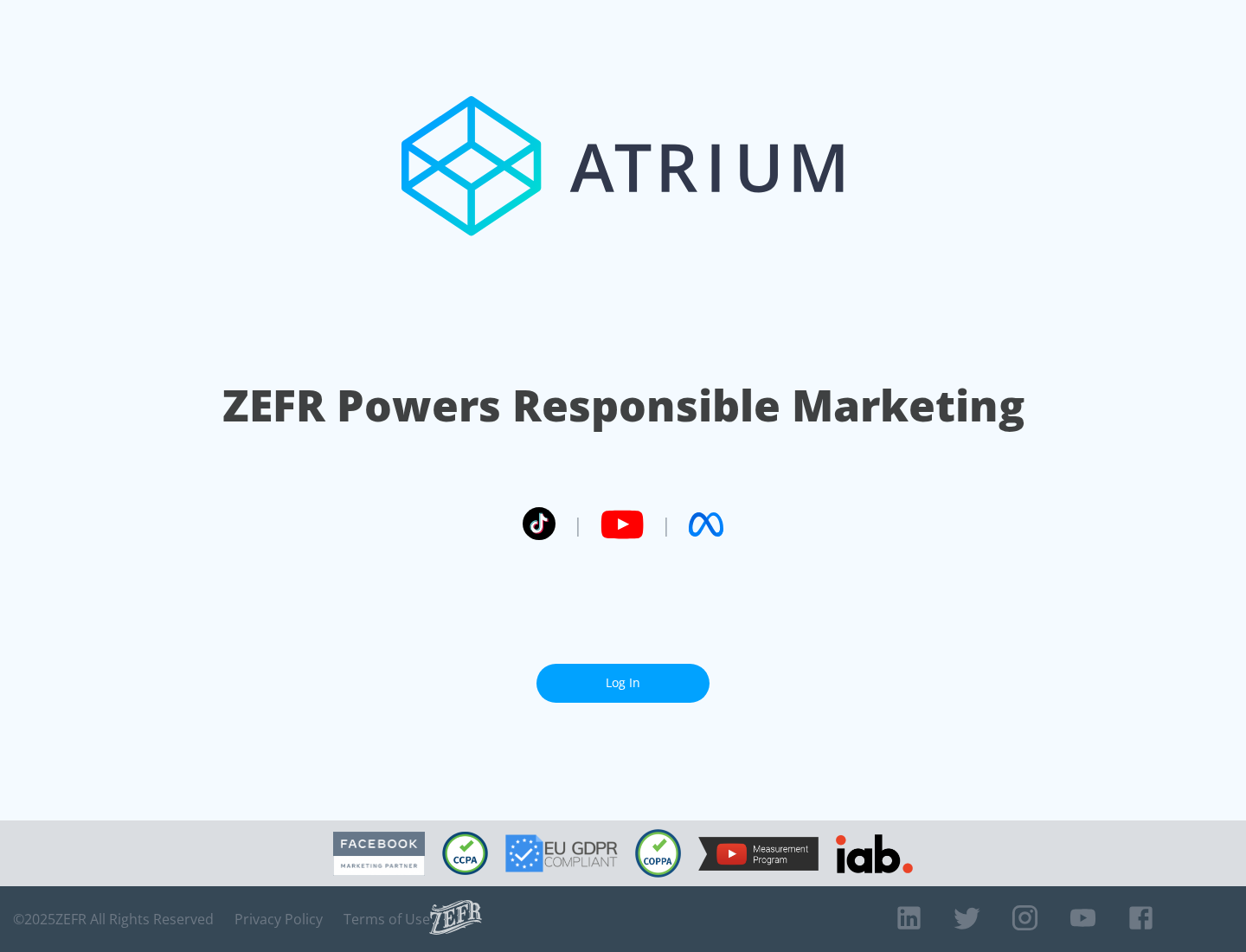 This screenshot has width=1246, height=952. Describe the element at coordinates (658, 853) in the screenshot. I see `img: COPPA Compliant` at that location.